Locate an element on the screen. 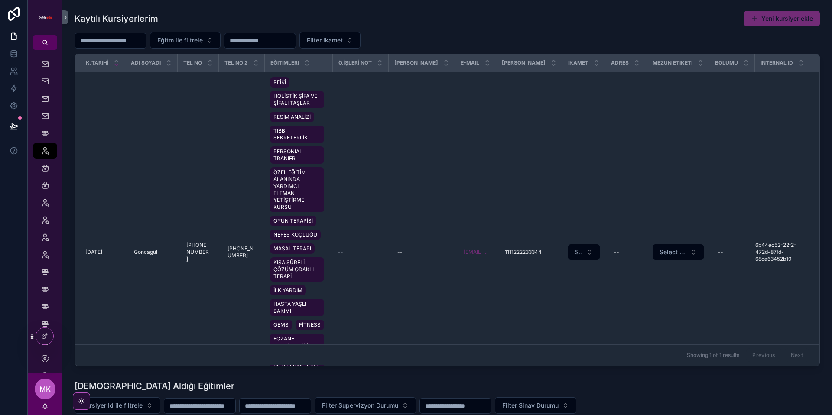 The width and height of the screenshot is (832, 415). span: Select a Ikamet is located at coordinates (578, 252).